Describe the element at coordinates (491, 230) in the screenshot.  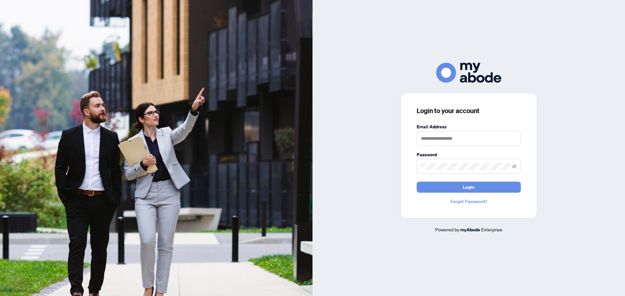
I see `span: Enterprise` at that location.